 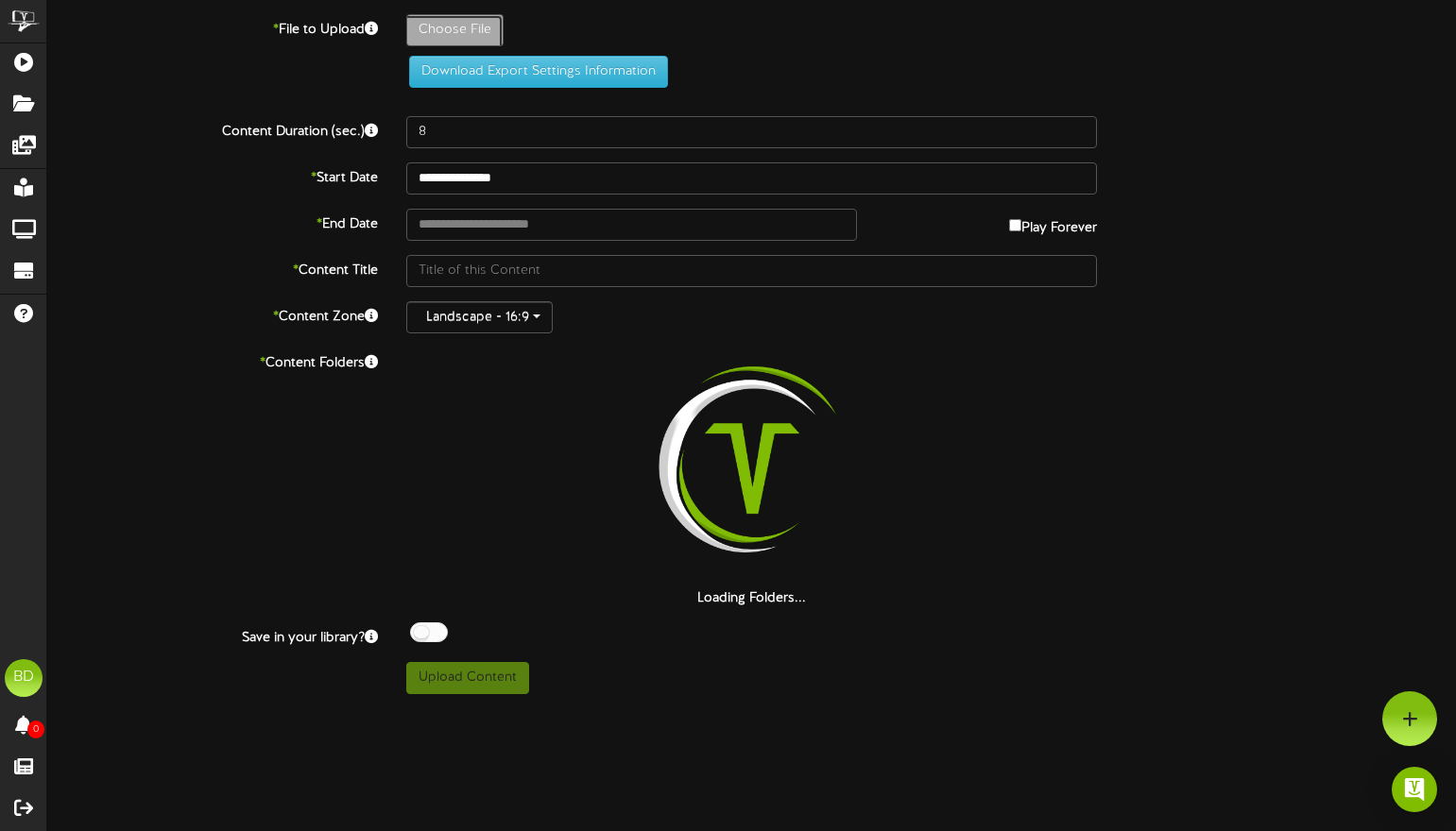 I want to click on label: Content Folders, so click(x=212, y=360).